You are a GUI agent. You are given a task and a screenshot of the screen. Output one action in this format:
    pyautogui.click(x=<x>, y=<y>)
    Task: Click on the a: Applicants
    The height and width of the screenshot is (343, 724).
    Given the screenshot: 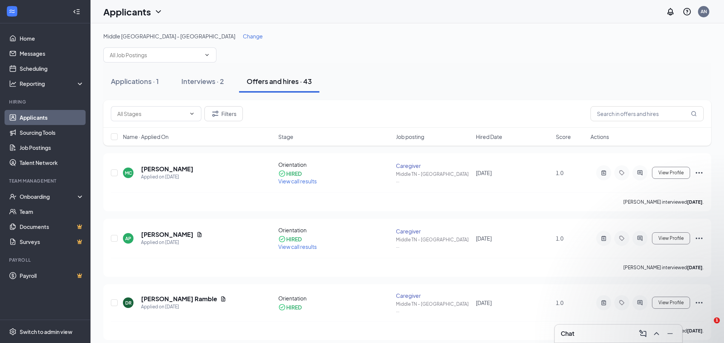 What is the action you would take?
    pyautogui.click(x=52, y=118)
    